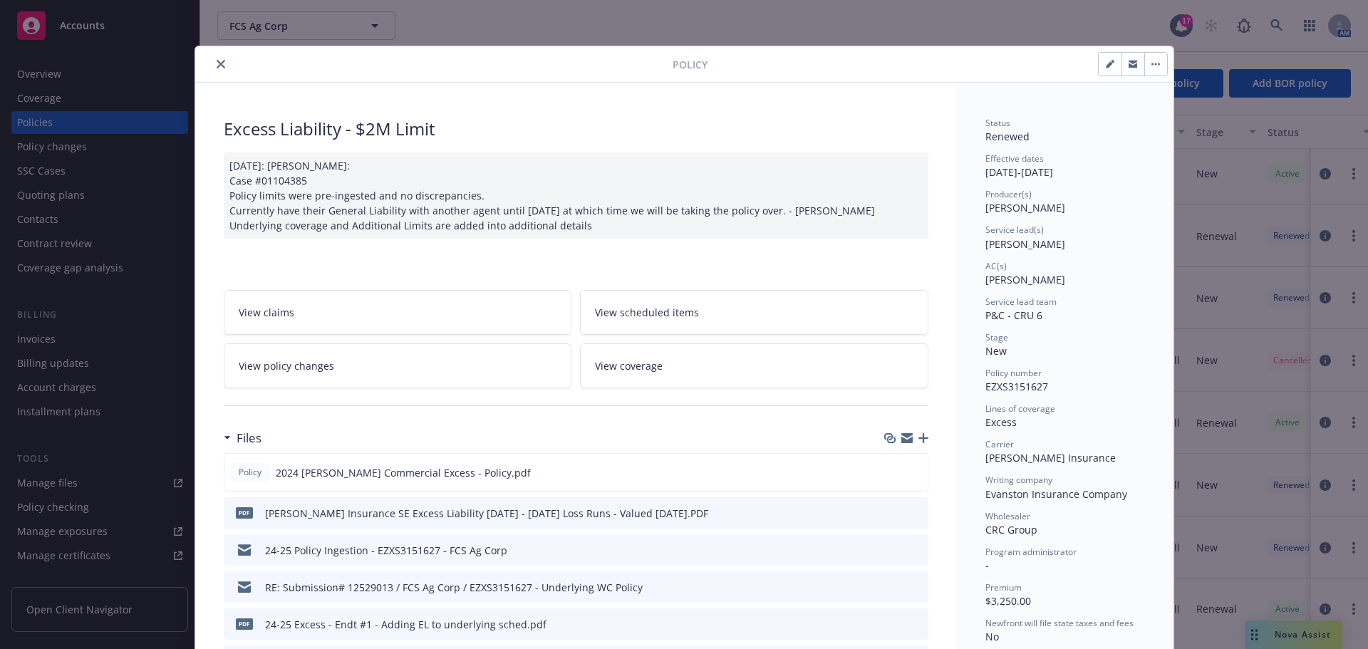 The width and height of the screenshot is (1368, 649). I want to click on span: Status, so click(998, 123).